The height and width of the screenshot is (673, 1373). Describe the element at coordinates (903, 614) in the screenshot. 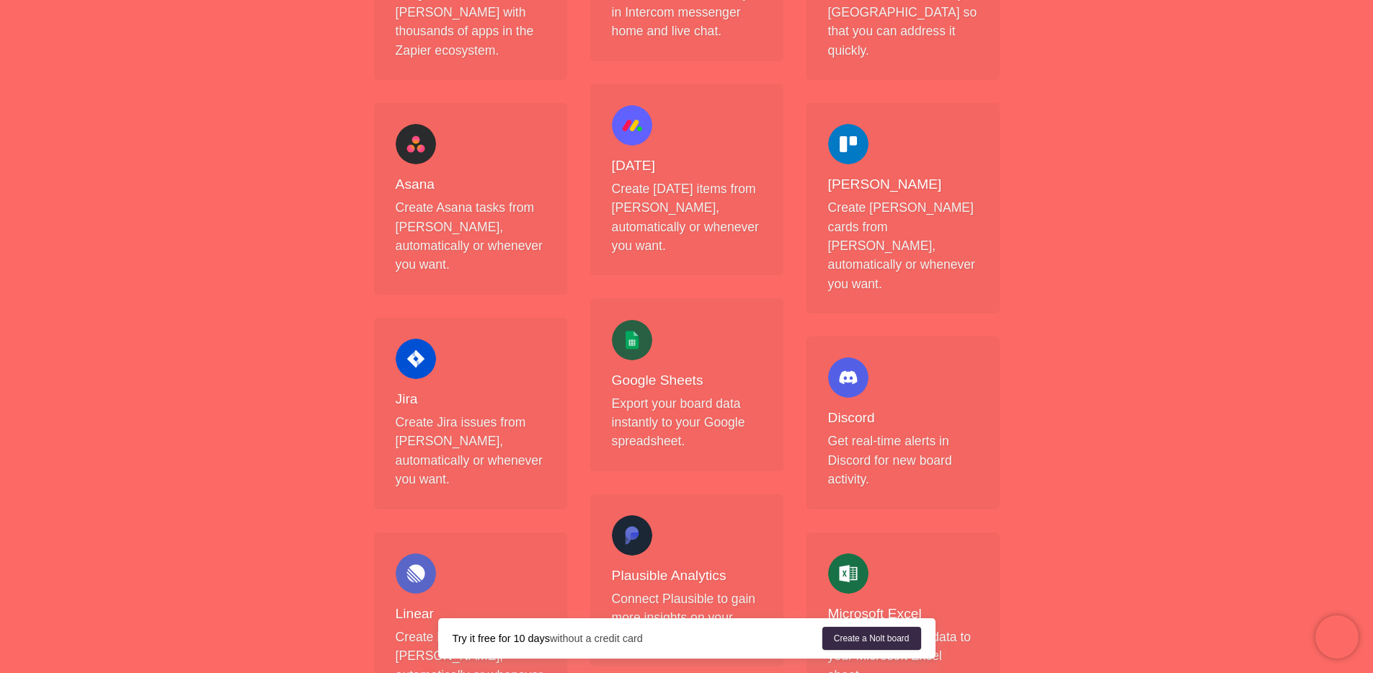

I see `h4: Microsoft Excel` at that location.